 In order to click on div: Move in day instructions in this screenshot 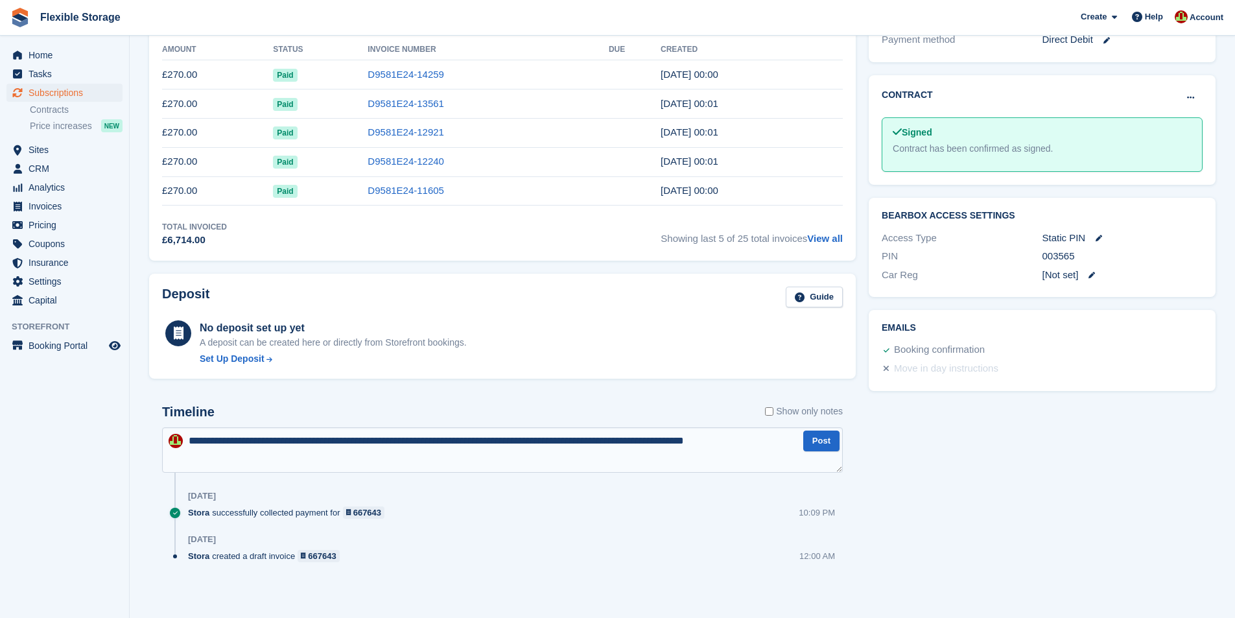, I will do `click(946, 369)`.